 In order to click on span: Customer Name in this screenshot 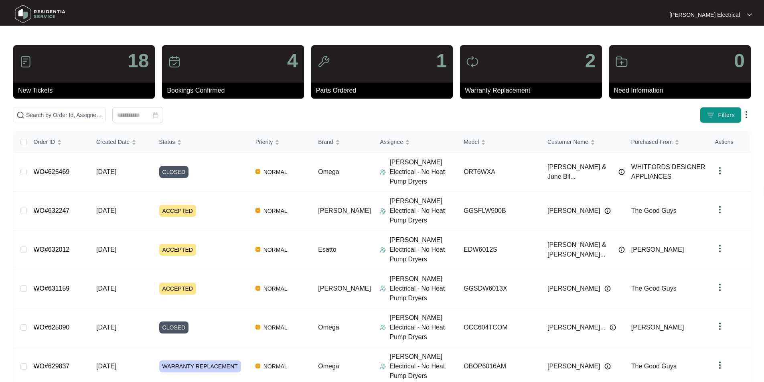, I will do `click(568, 142)`.